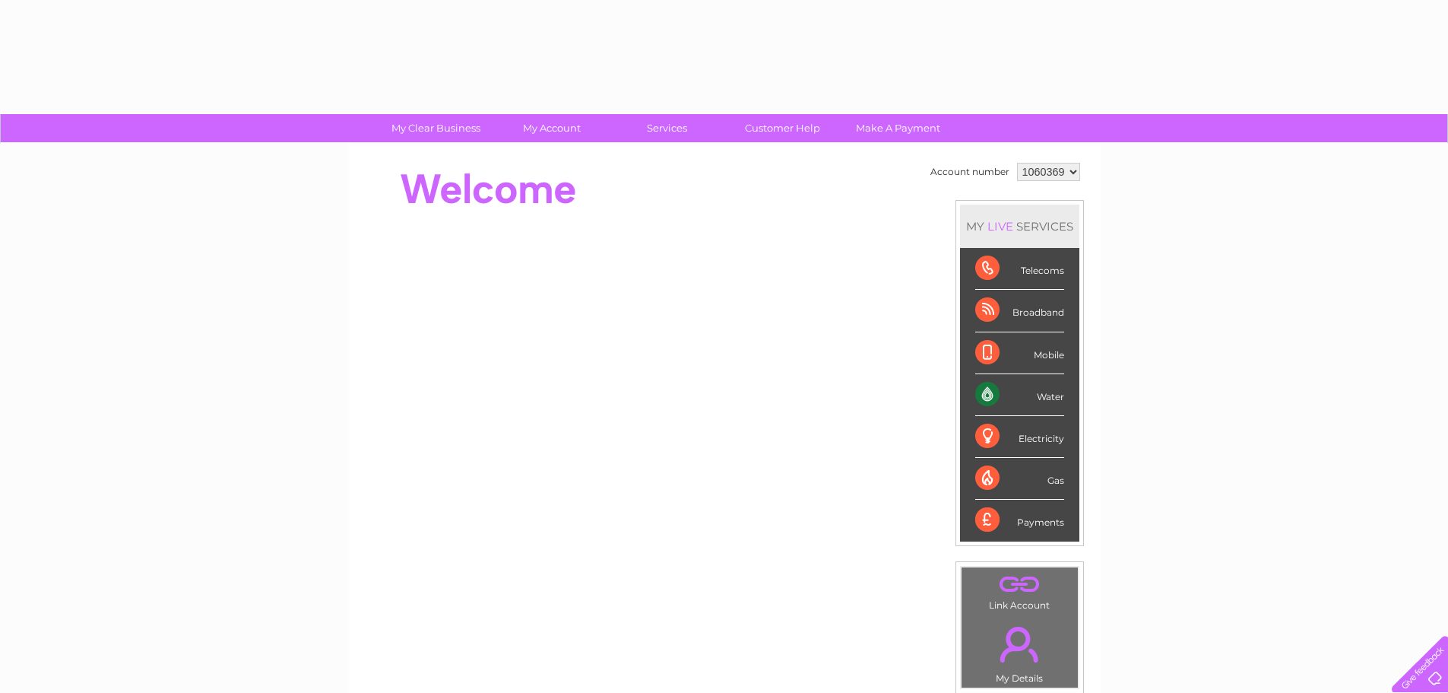  What do you see at coordinates (1019, 520) in the screenshot?
I see `div: Payments` at bounding box center [1019, 520].